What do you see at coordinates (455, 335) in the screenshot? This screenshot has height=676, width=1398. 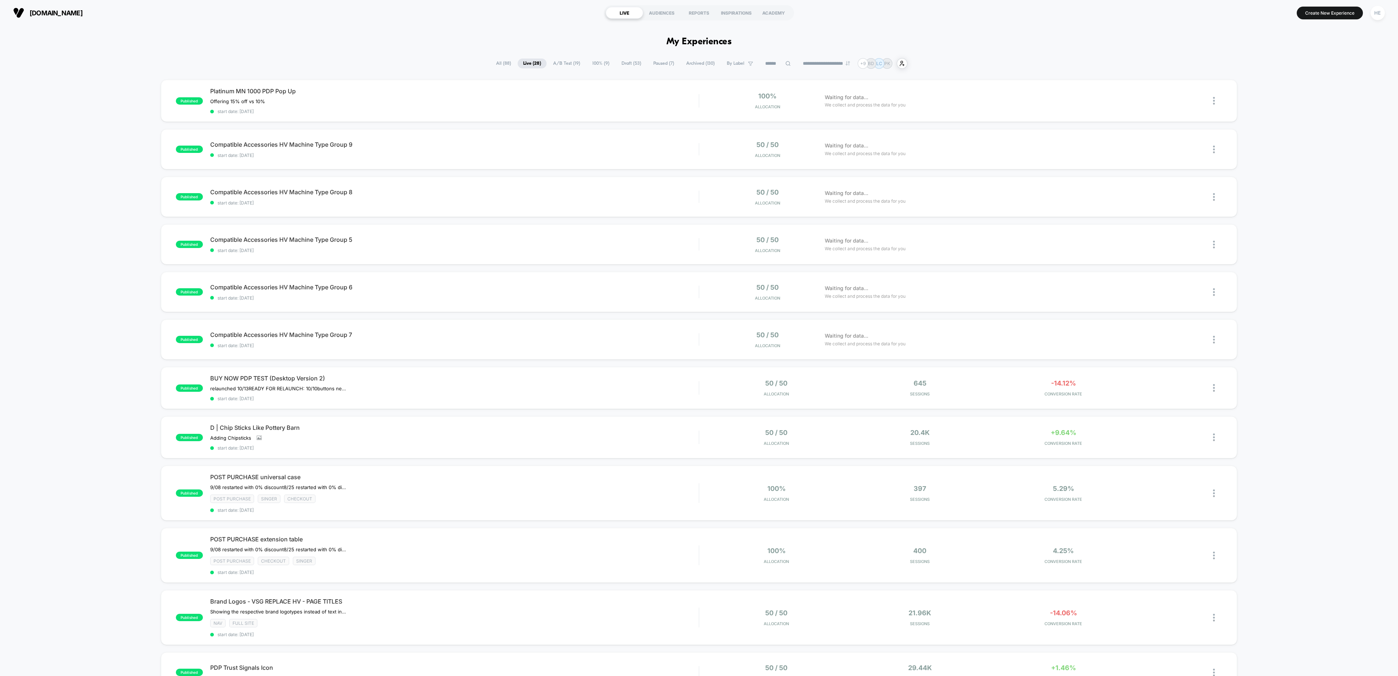 I see `span: Compatible Accessories HV Machine Type Group 7` at bounding box center [455, 335].